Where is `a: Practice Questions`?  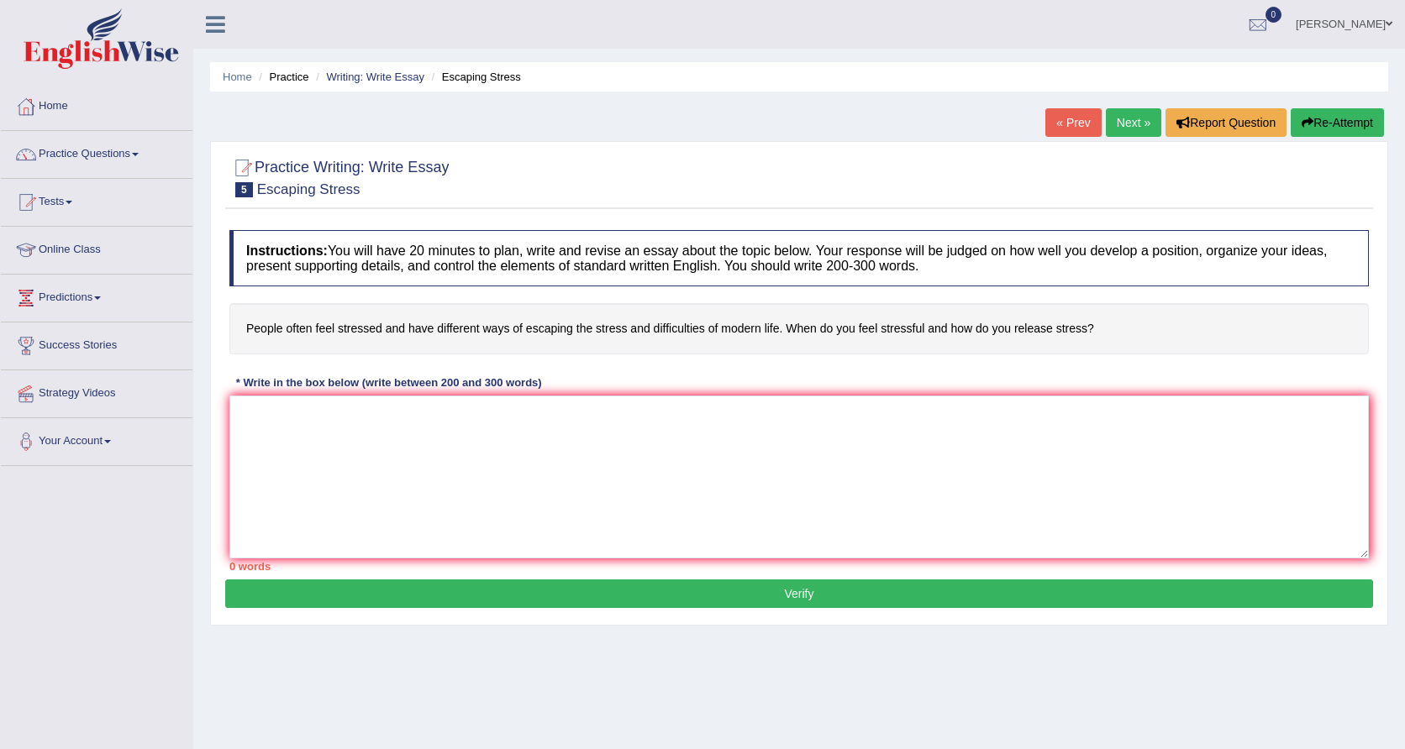 a: Practice Questions is located at coordinates (97, 152).